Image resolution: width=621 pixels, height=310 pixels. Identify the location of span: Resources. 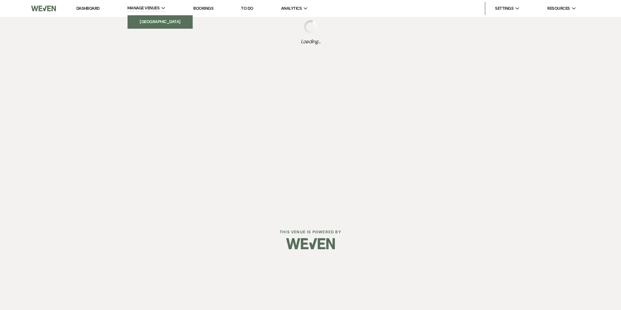
(559, 8).